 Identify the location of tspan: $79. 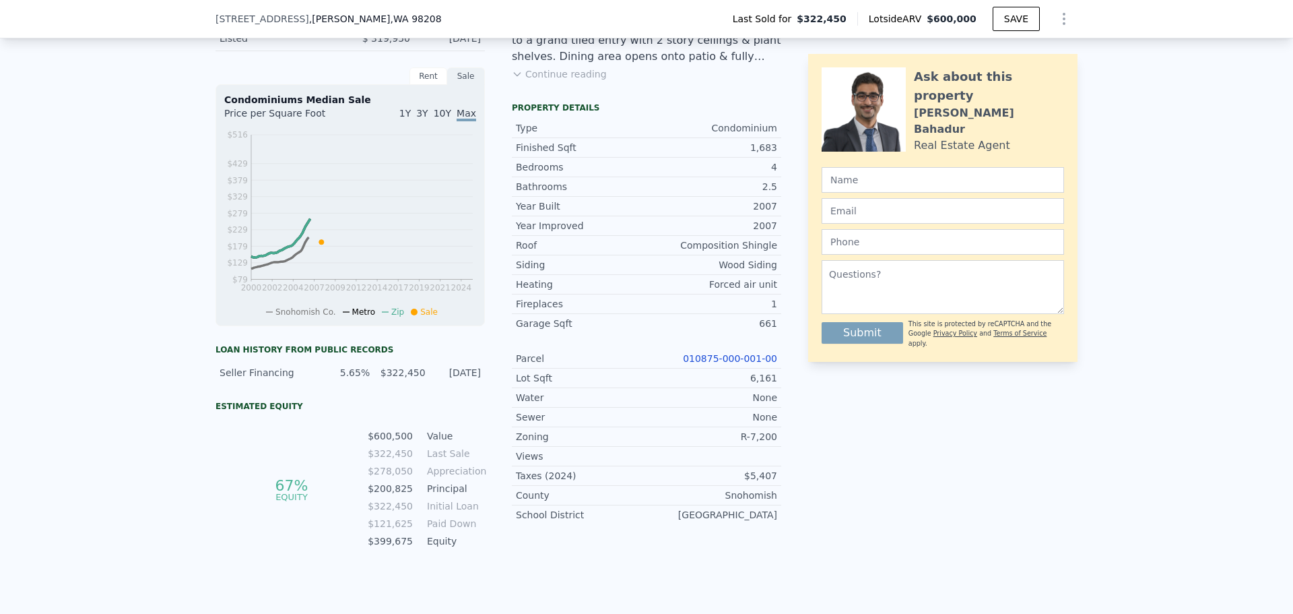
(240, 280).